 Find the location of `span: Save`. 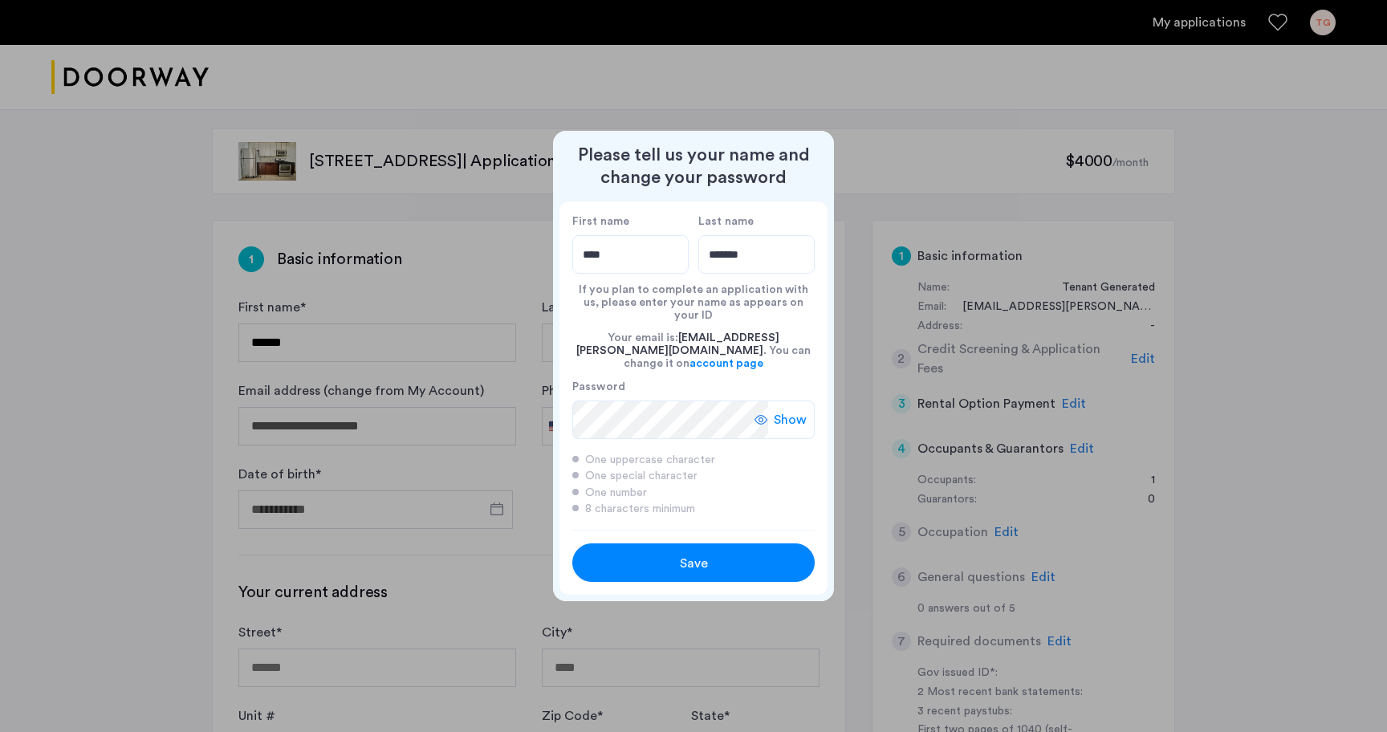

span: Save is located at coordinates (693, 563).